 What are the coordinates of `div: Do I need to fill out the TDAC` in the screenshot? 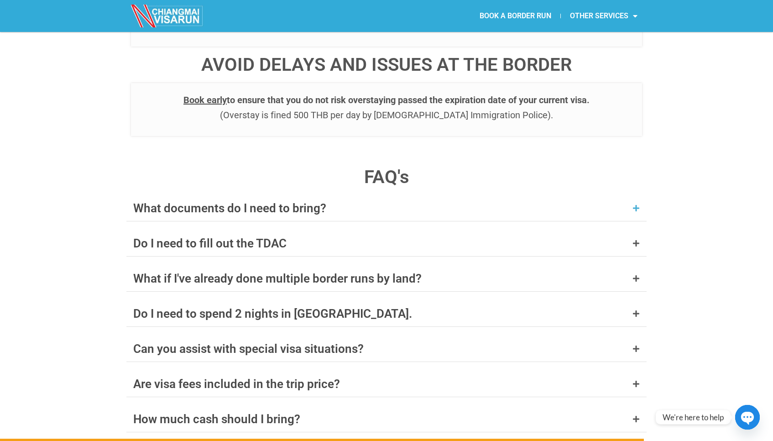 It's located at (210, 243).